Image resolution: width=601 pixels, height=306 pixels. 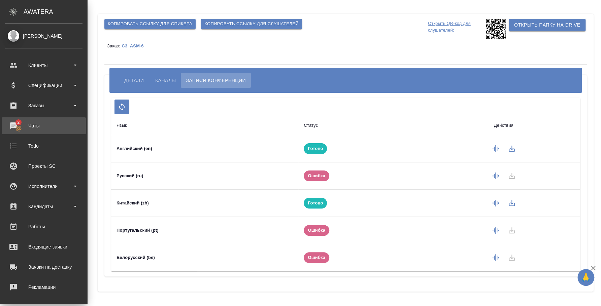 I want to click on span: Детали, so click(x=134, y=80).